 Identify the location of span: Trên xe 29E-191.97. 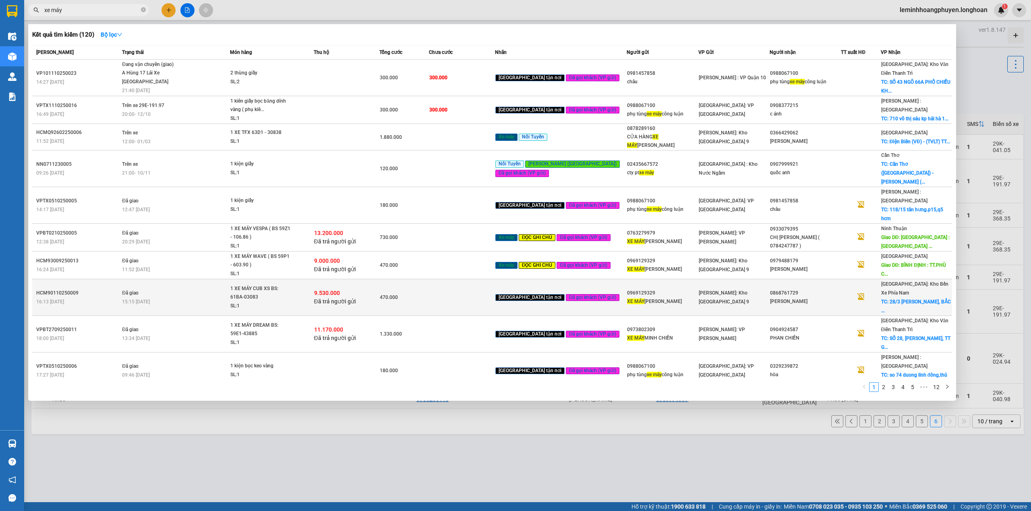
(143, 105).